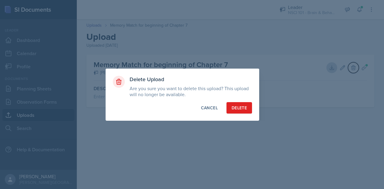 The image size is (384, 189). I want to click on p: Are you sure you want to delete this upload? This upload will no longer be available., so click(191, 92).